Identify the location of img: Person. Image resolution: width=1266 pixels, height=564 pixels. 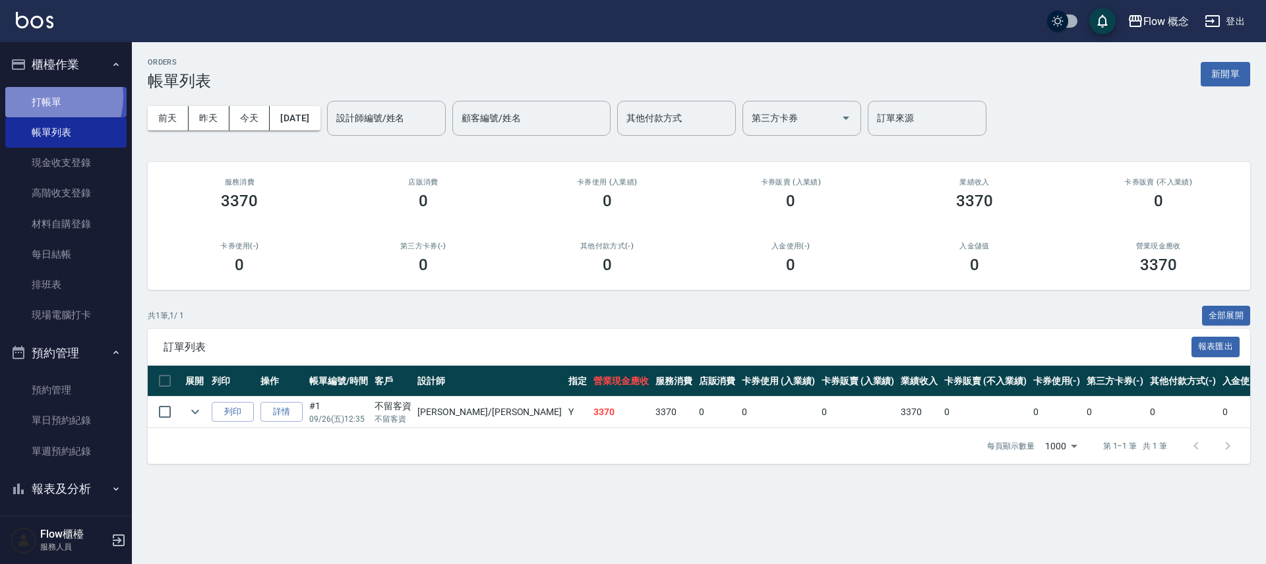
(24, 541).